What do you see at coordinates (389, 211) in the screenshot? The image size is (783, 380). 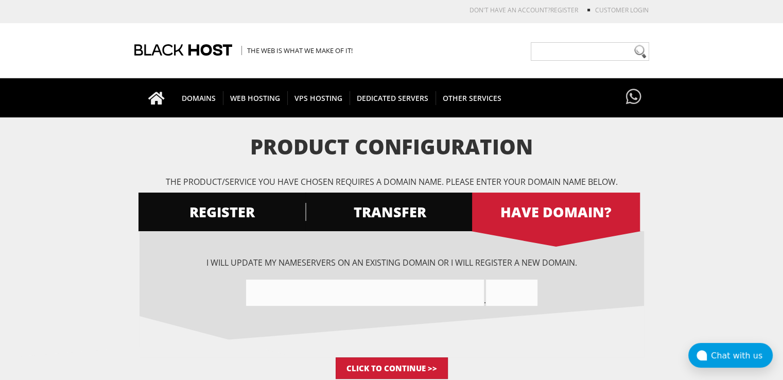 I see `a: TRANSFER` at bounding box center [389, 211].